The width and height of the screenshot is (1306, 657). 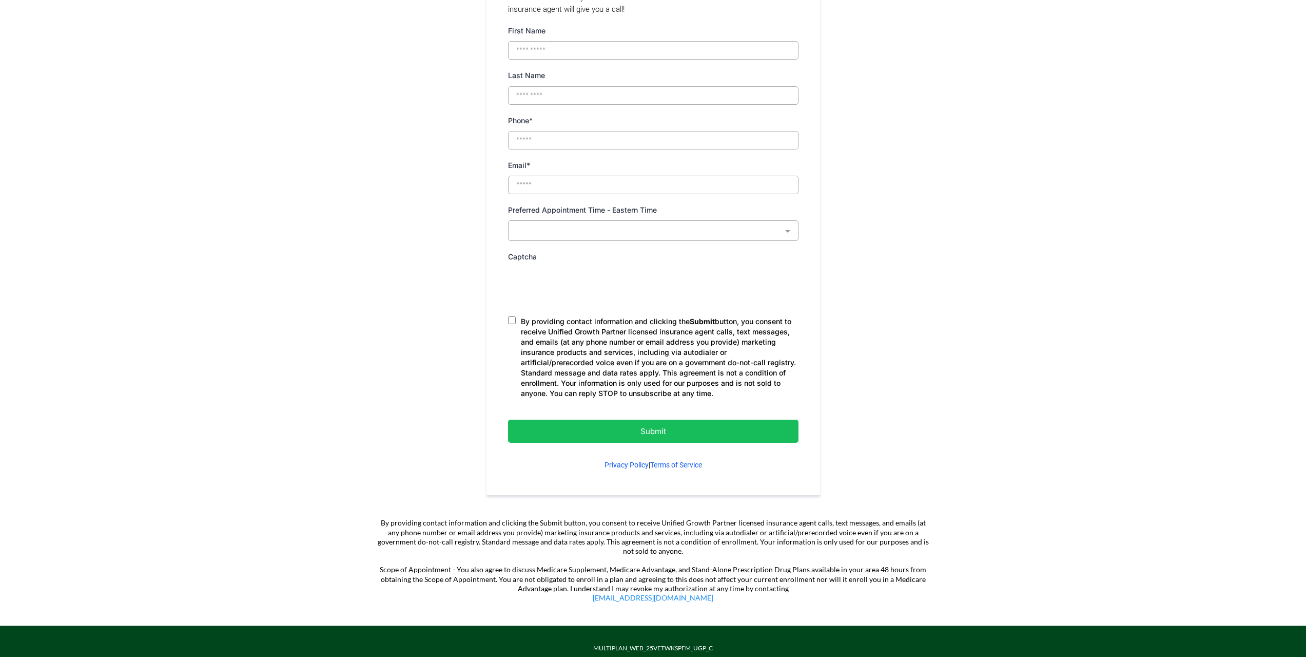 I want to click on p: By providing contact information and clicking the Submit button, you consent to receive Unified G..., so click(x=653, y=536).